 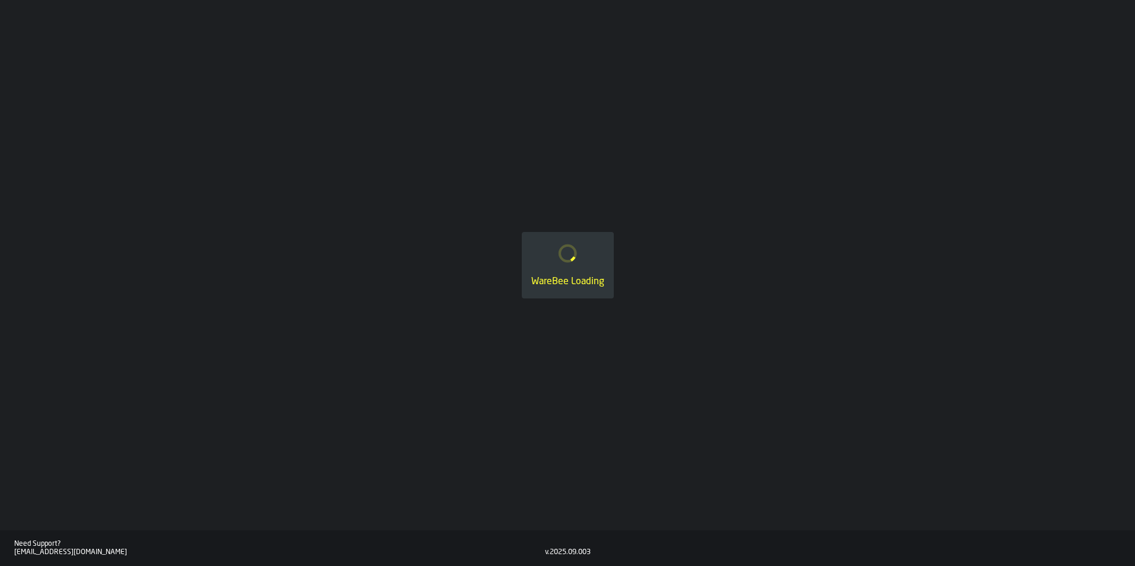 I want to click on div: 2025.09.003, so click(x=570, y=553).